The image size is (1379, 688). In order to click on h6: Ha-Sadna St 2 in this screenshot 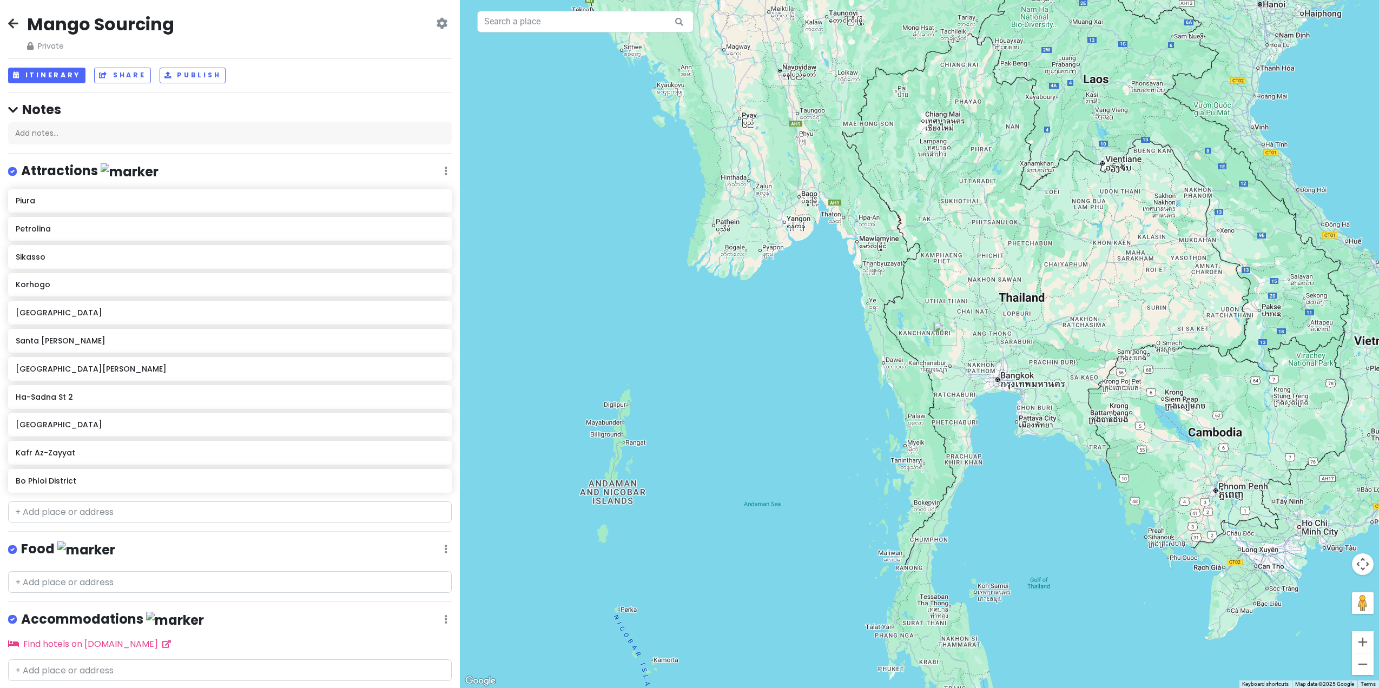, I will do `click(229, 397)`.